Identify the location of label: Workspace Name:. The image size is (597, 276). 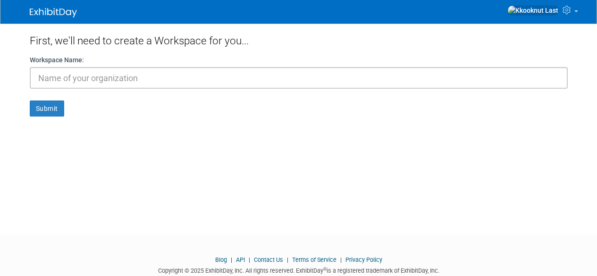
(57, 60).